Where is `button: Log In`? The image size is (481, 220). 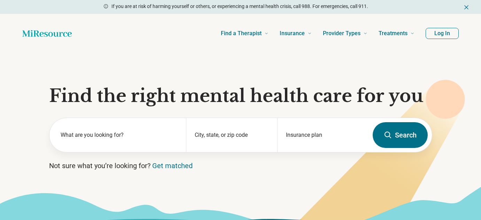 button: Log In is located at coordinates (442, 33).